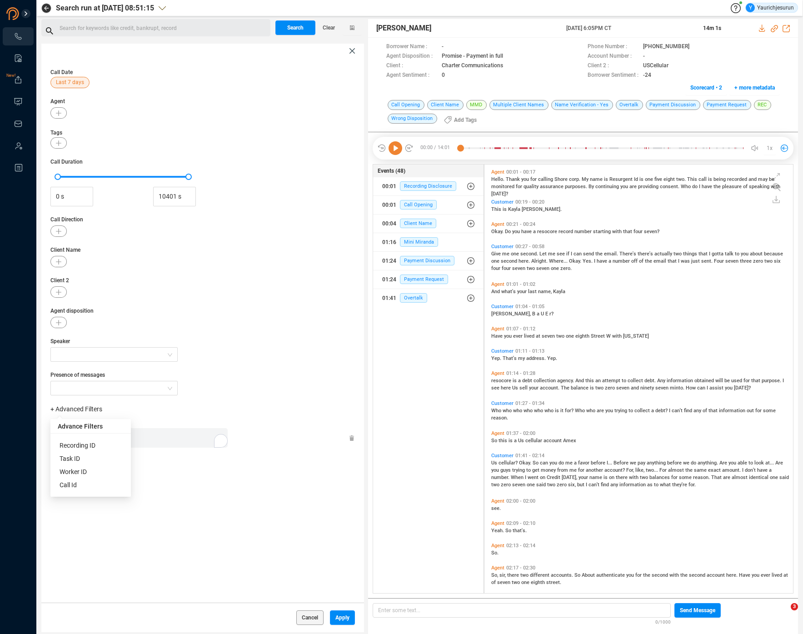  What do you see at coordinates (728, 380) in the screenshot?
I see `span: be` at bounding box center [728, 380].